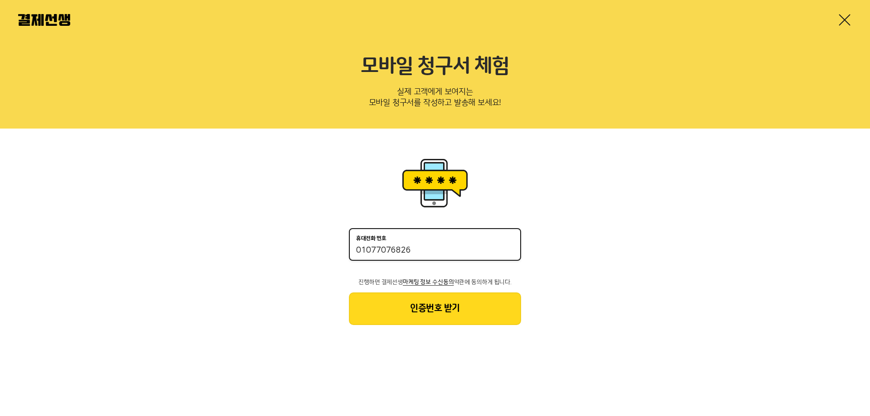 The image size is (870, 416). What do you see at coordinates (435, 251) in the screenshot?
I see `input: 휴대전화 번호` at bounding box center [435, 251].